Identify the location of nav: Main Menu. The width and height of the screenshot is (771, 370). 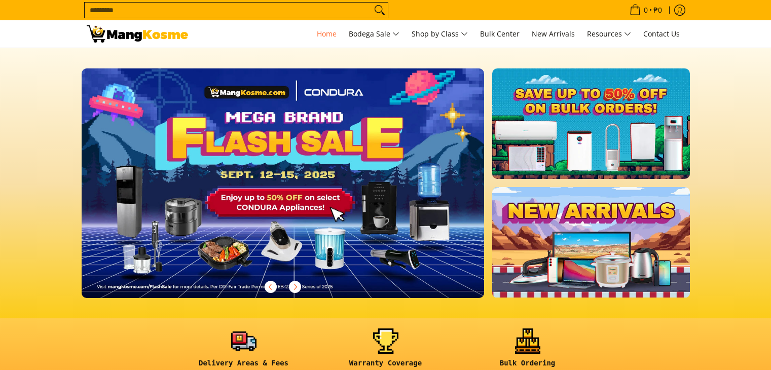
(442, 34).